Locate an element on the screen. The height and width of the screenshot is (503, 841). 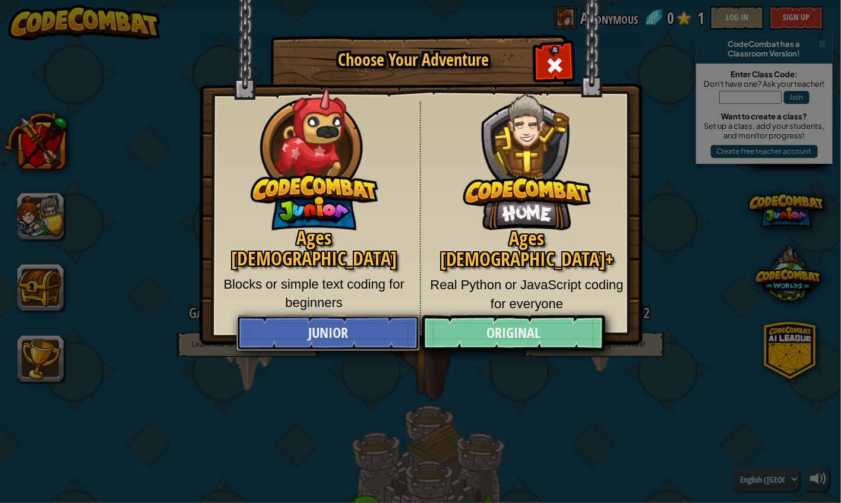
div: Close modal is located at coordinates (554, 64).